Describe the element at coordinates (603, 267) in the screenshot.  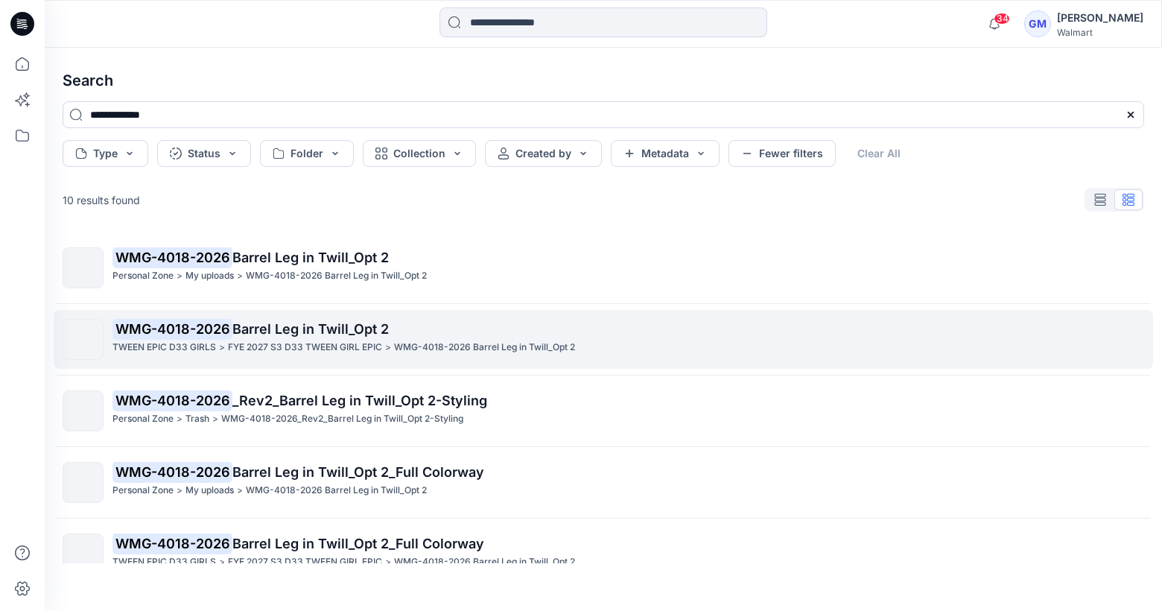
I see `a: WMG-4018-2026Barrel Leg in Twill_Opt 2Personal Zone>My uploads>WMG-4018-2026 Barrel Leg in Twill_...` at that location.